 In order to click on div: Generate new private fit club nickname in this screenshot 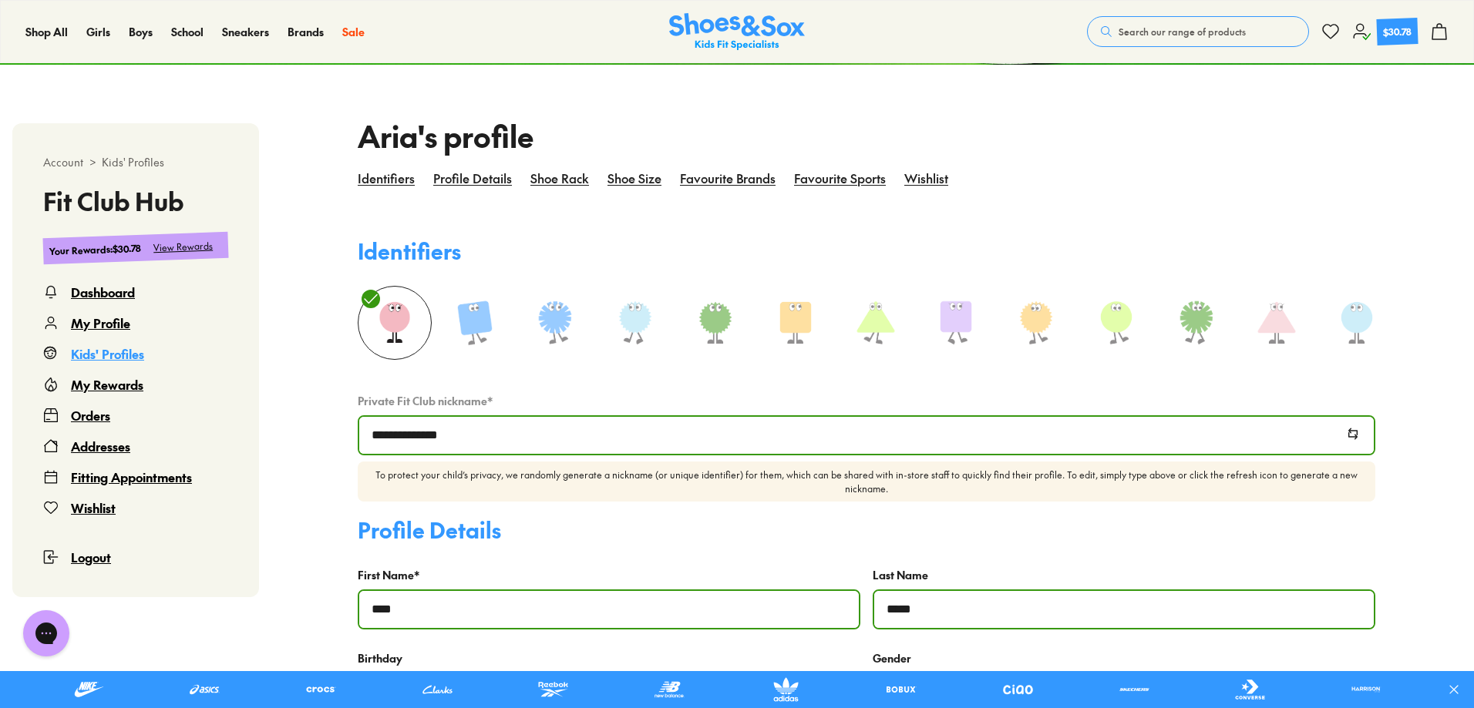, I will do `click(1355, 436)`.